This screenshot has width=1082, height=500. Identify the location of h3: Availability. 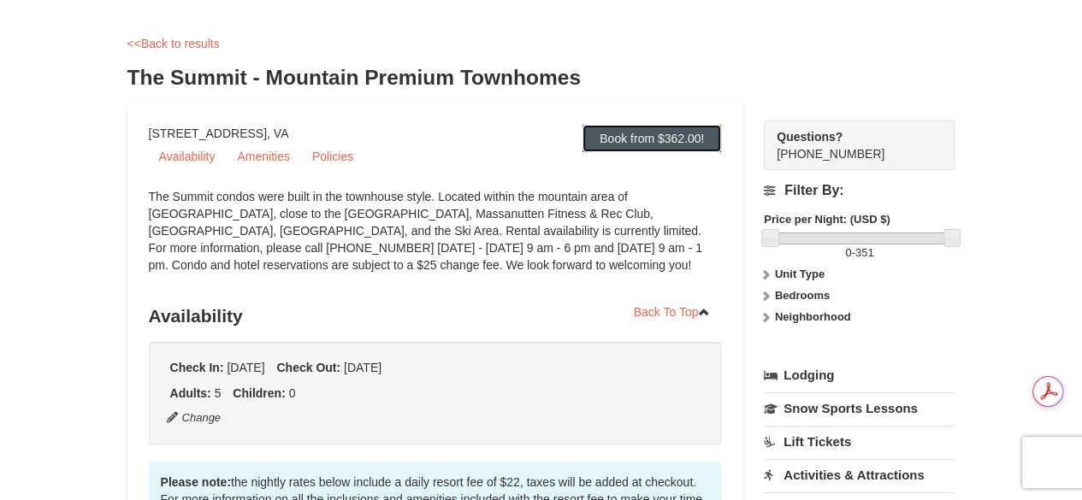
(435, 316).